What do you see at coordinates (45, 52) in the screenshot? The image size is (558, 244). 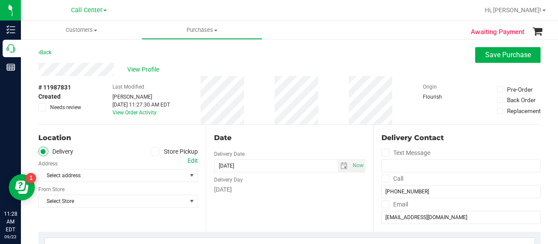 I see `a: Back` at bounding box center [45, 52].